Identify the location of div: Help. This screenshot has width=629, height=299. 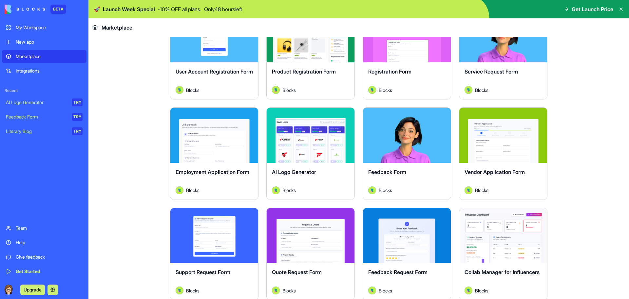
(49, 242).